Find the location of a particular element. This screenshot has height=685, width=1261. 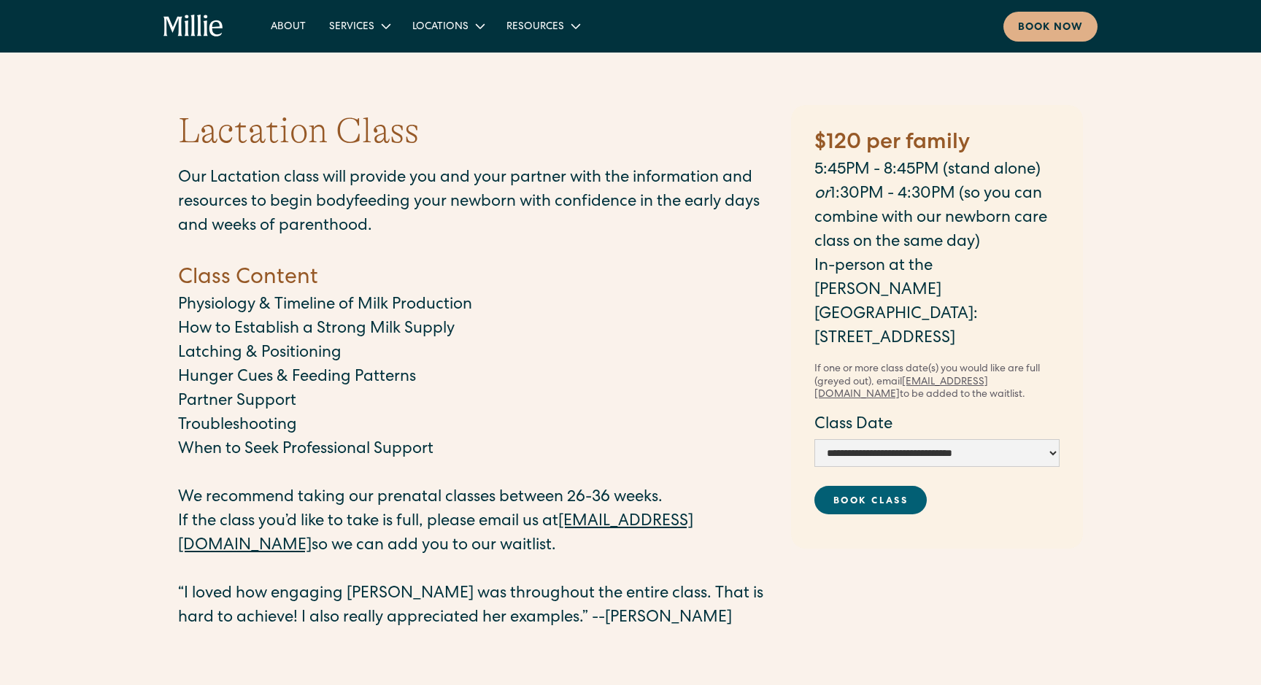

a: Book now is located at coordinates (1050, 26).